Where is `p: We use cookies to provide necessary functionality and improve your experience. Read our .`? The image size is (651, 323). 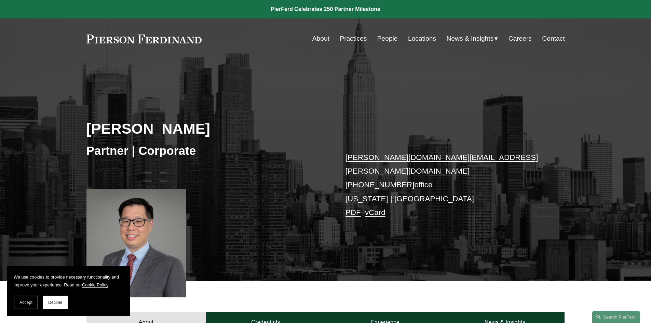
p: We use cookies to provide necessary functionality and improve your experience. Read our . is located at coordinates (68, 281).